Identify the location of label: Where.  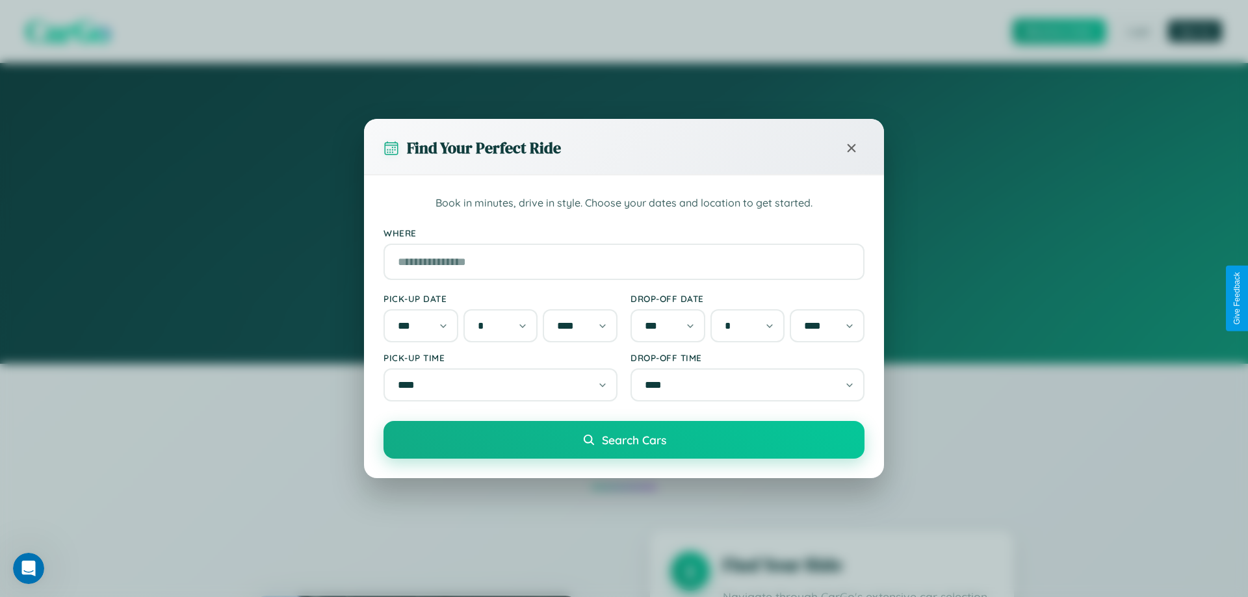
(624, 233).